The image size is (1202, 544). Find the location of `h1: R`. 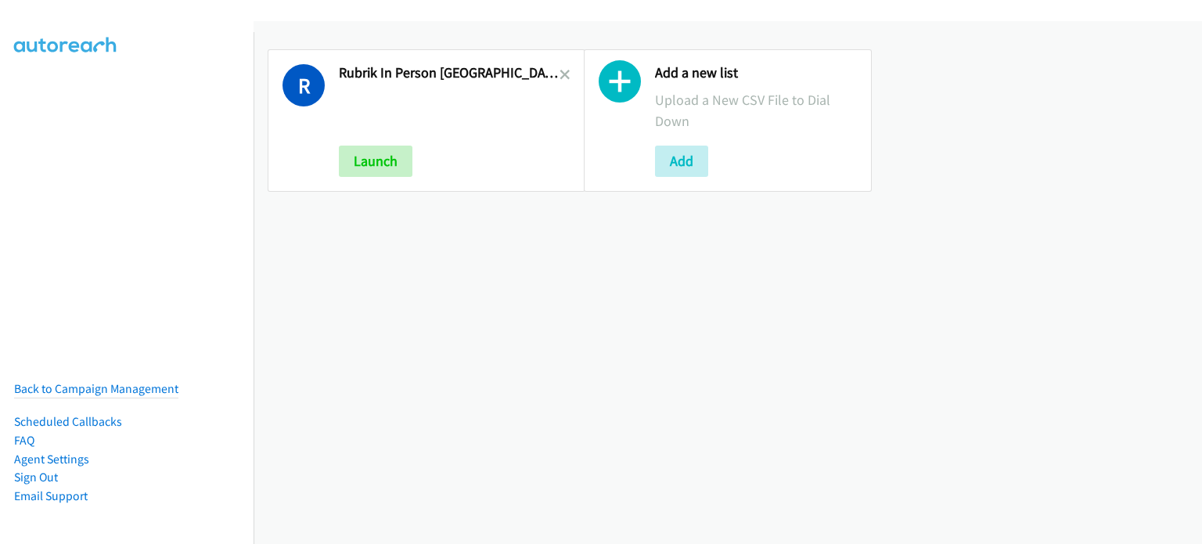

h1: R is located at coordinates (304, 85).